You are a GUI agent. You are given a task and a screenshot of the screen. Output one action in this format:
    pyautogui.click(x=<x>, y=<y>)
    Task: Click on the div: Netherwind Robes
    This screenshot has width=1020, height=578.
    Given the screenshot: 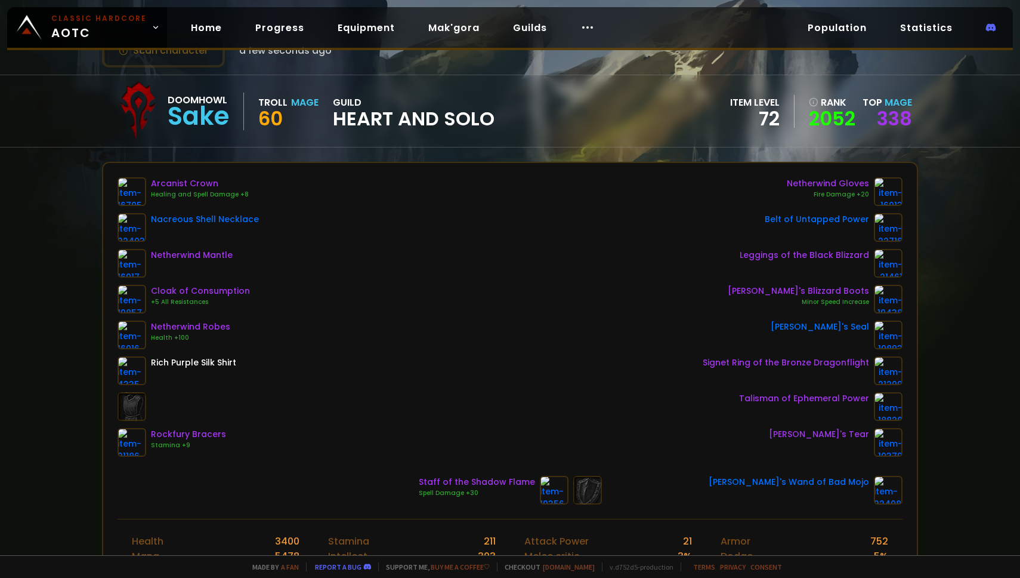 What is the action you would take?
    pyautogui.click(x=190, y=326)
    